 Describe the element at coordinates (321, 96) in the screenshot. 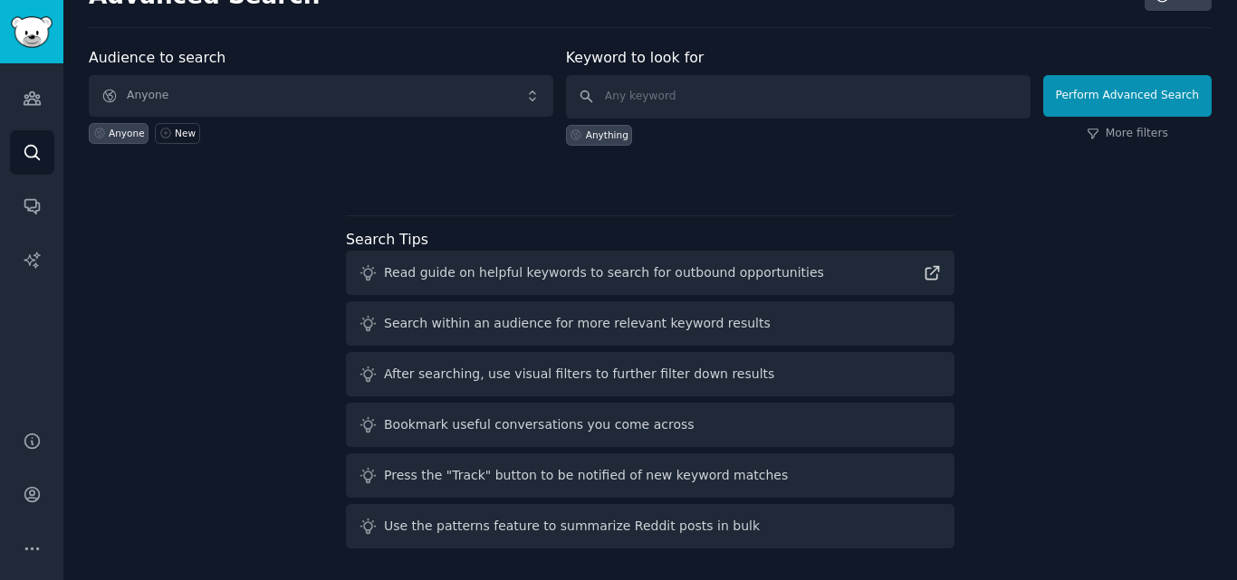

I see `span: Anyone` at that location.